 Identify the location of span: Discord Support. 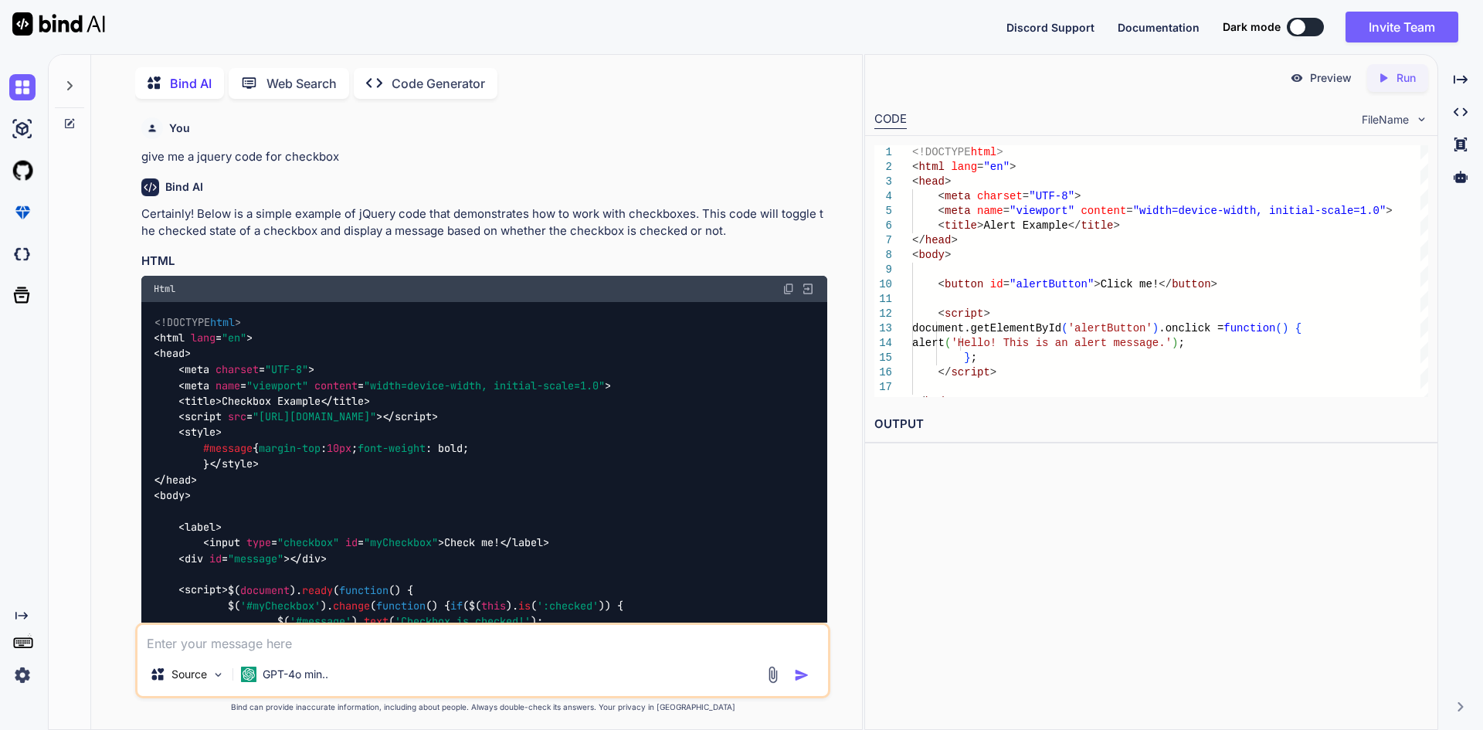
(1050, 27).